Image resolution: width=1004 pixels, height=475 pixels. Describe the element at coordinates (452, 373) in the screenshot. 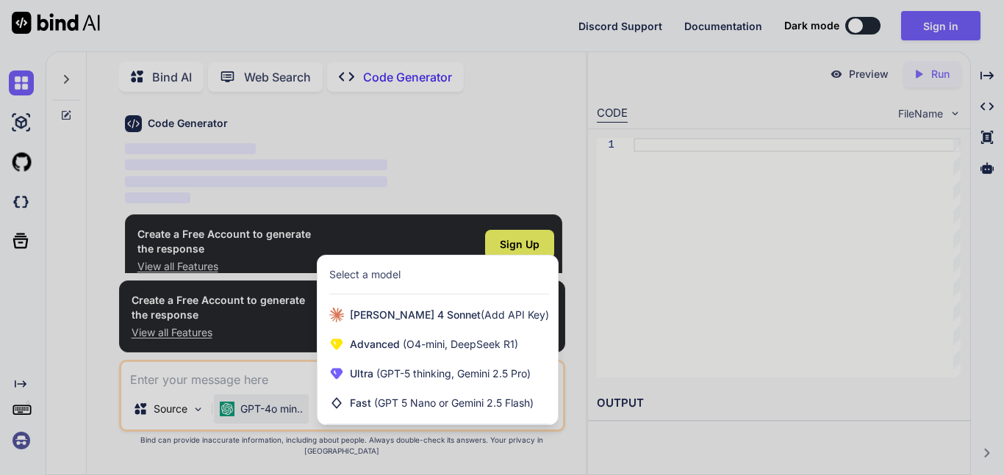

I see `span: (GPT-5 thinking, Gemini 2.5 Pro)` at that location.